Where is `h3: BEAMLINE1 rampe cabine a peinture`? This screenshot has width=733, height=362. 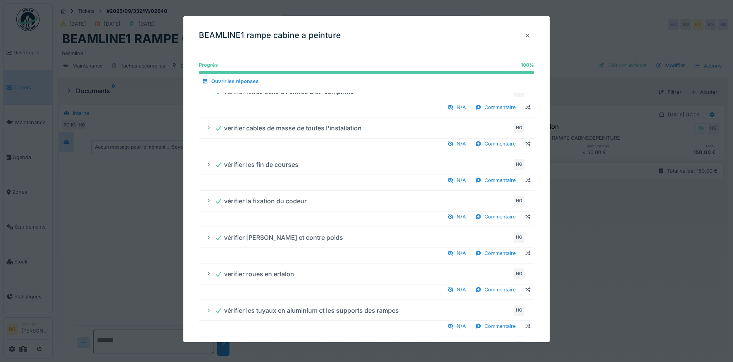 h3: BEAMLINE1 rampe cabine a peinture is located at coordinates (270, 35).